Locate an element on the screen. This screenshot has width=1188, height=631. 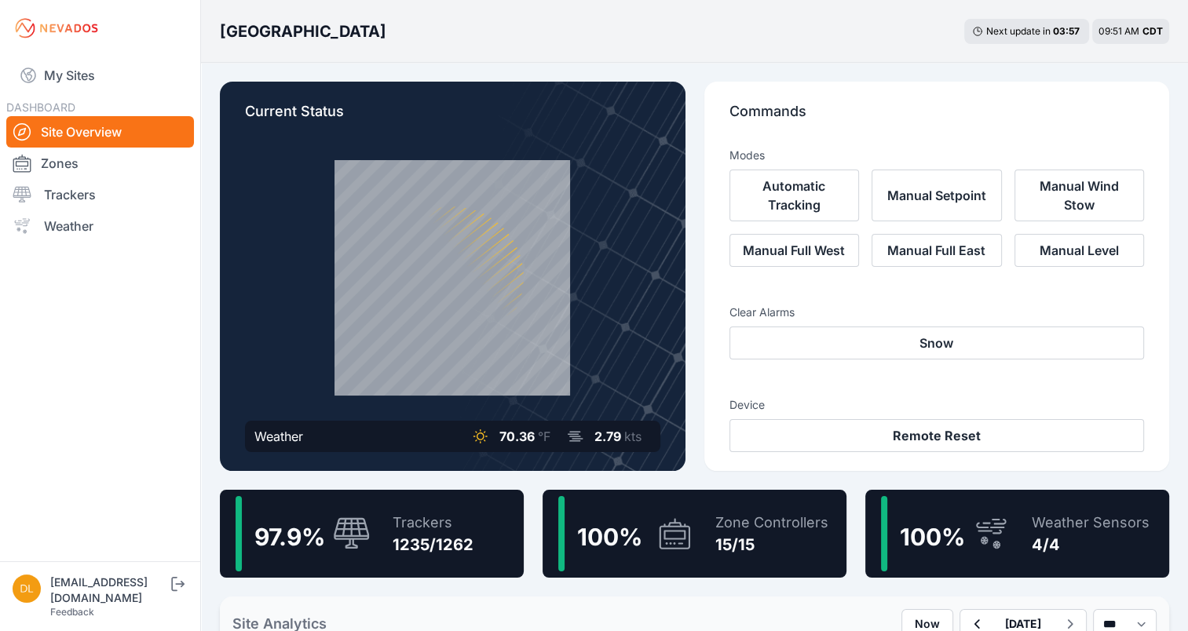
span: CDT is located at coordinates (1152, 31).